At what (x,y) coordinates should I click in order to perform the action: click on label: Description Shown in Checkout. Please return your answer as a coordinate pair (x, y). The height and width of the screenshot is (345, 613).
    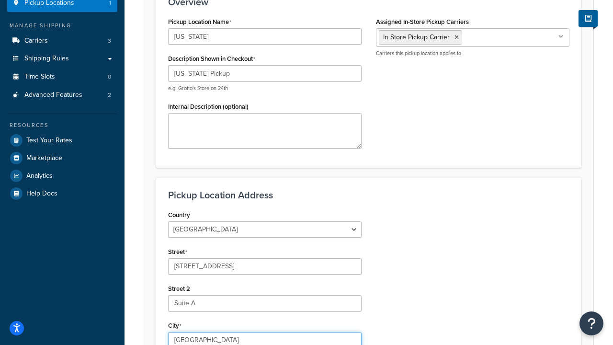
    Looking at the image, I should click on (212, 59).